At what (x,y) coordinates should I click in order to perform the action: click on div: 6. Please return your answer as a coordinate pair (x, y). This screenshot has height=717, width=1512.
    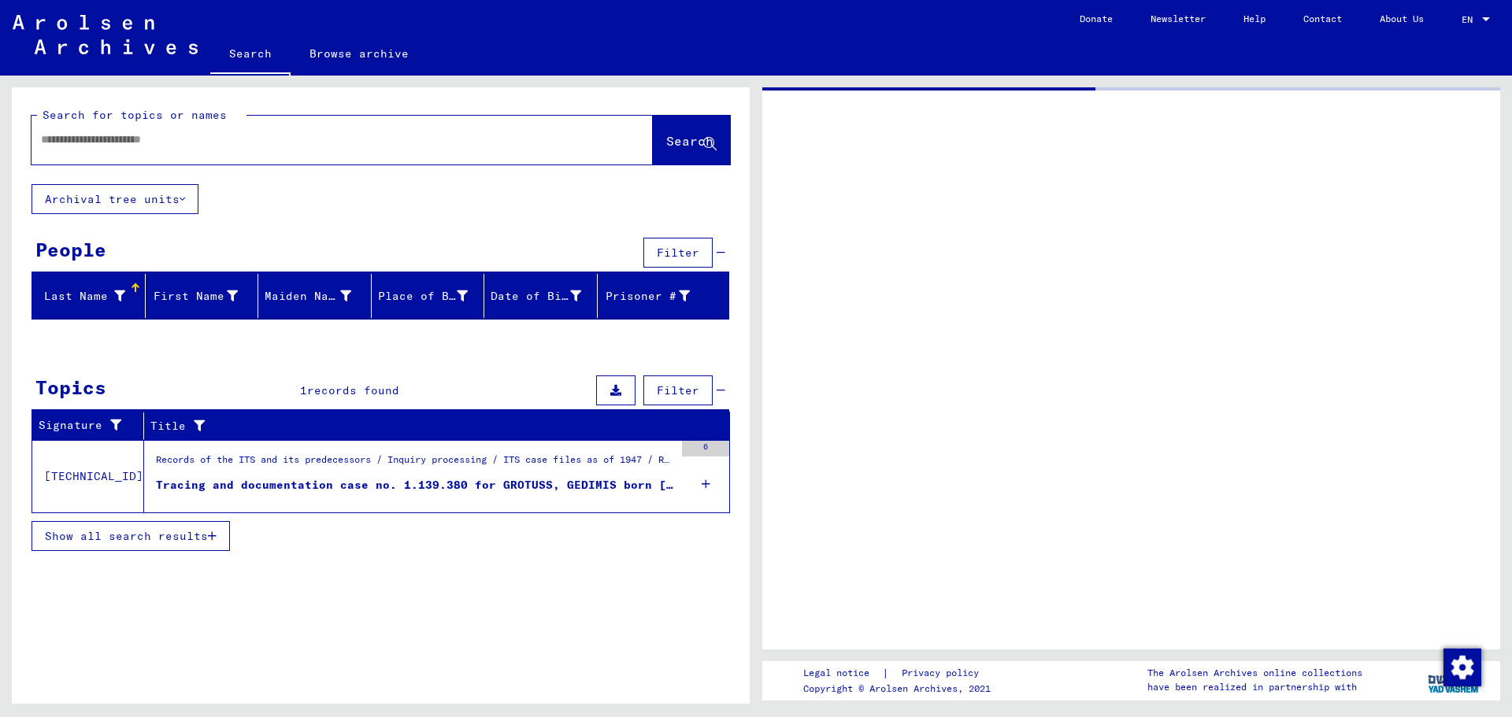
    Looking at the image, I should click on (705, 449).